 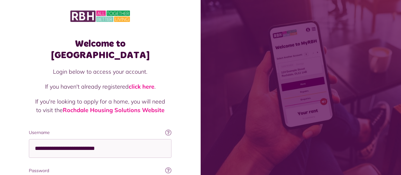 I want to click on img: MyRBH, so click(x=100, y=16).